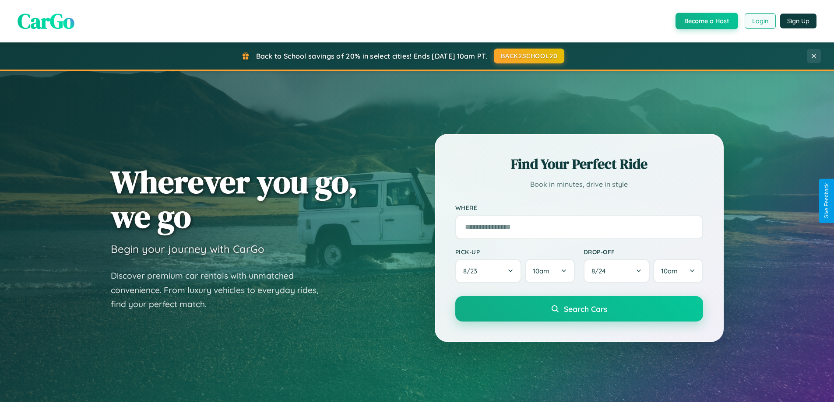 Image resolution: width=834 pixels, height=402 pixels. I want to click on div: Give Feedback, so click(827, 201).